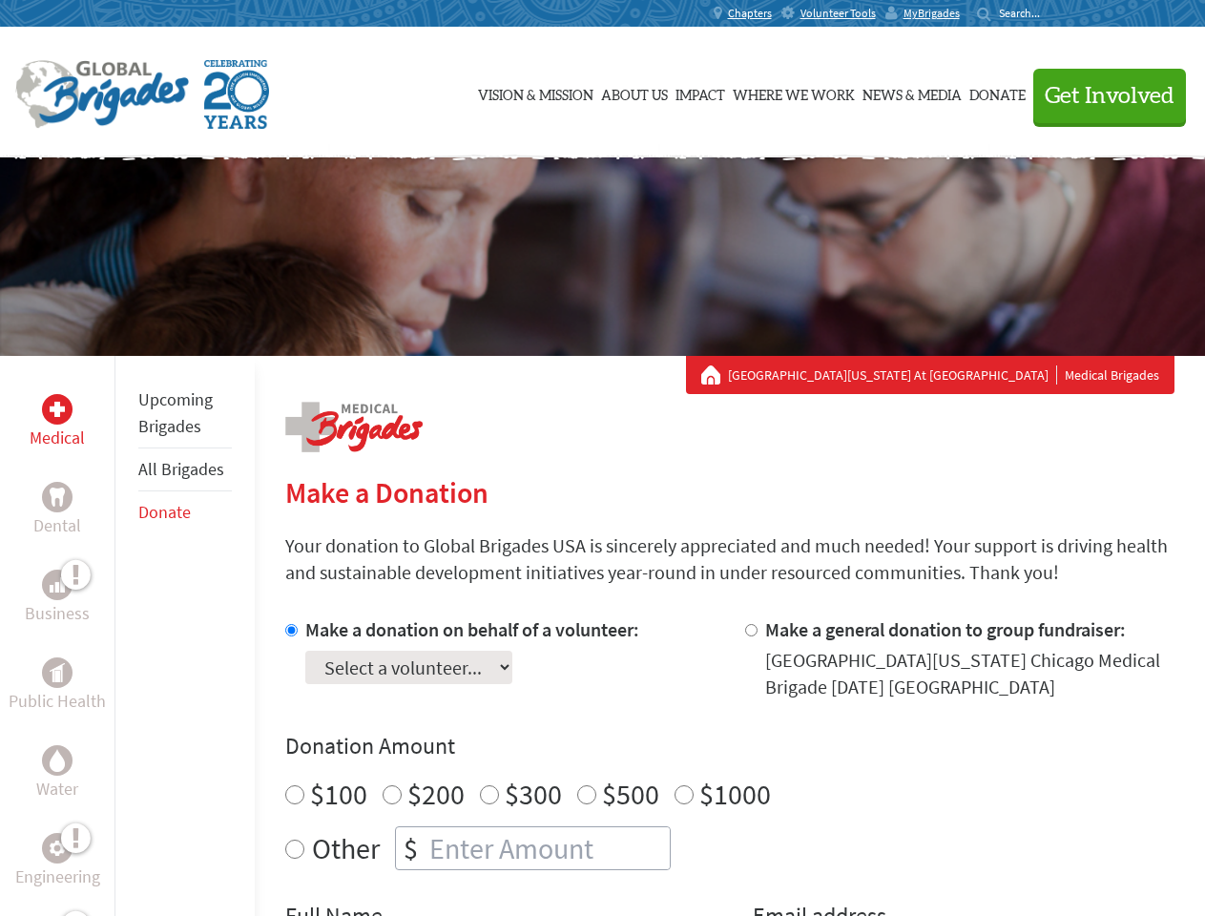 This screenshot has width=1205, height=916. I want to click on li: Upcoming Brigades, so click(185, 413).